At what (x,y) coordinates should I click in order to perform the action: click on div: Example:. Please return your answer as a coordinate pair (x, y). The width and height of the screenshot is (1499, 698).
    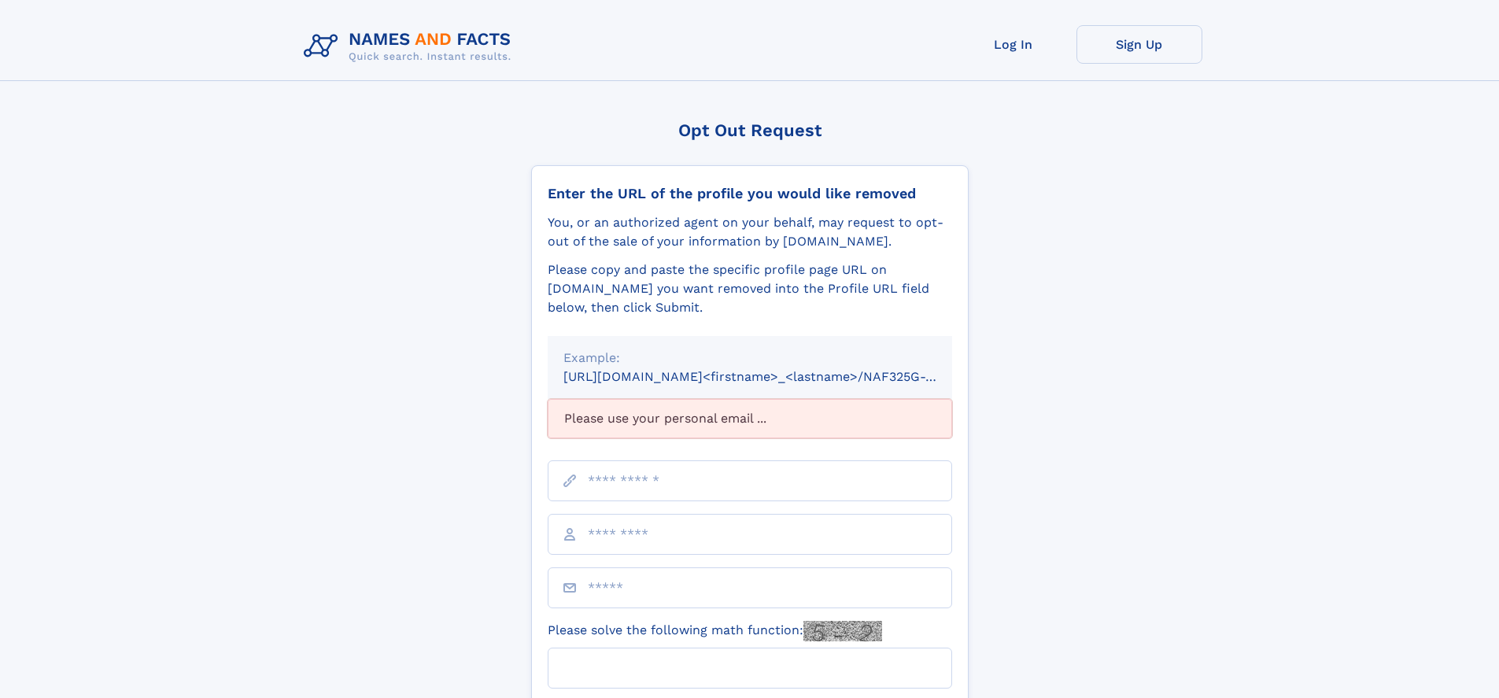
    Looking at the image, I should click on (750, 358).